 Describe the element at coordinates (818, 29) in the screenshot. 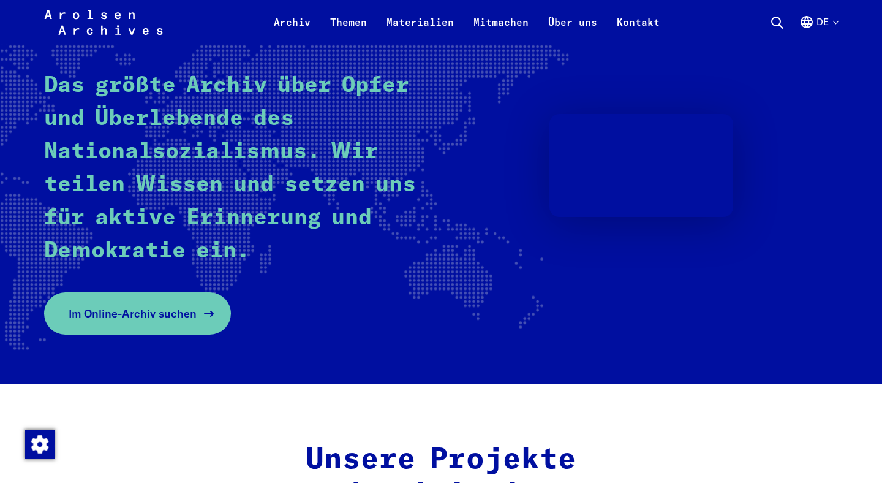

I see `button: Deutsch, Sprachauswahl` at that location.